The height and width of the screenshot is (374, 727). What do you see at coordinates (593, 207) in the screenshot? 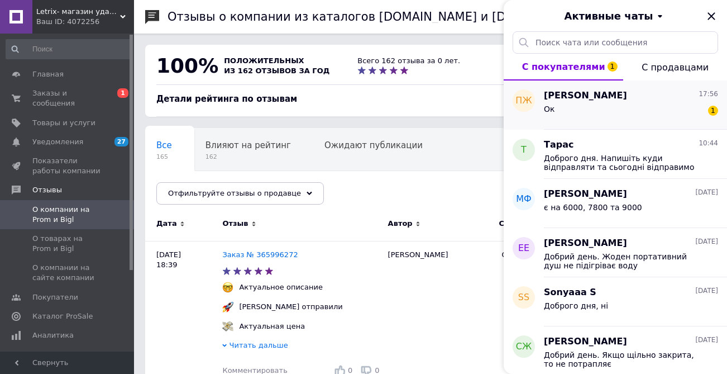
I see `span: є на 6000, 7800 та 9000` at bounding box center [593, 207].